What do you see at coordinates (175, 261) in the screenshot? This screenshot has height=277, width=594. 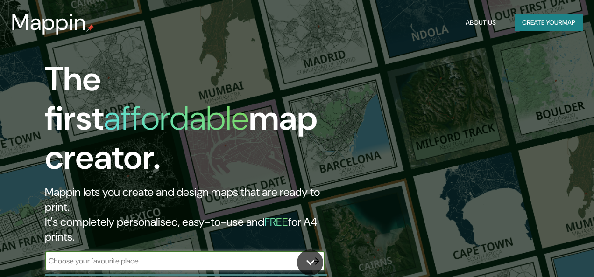 I see `input: Choose your favourite place` at bounding box center [175, 261].